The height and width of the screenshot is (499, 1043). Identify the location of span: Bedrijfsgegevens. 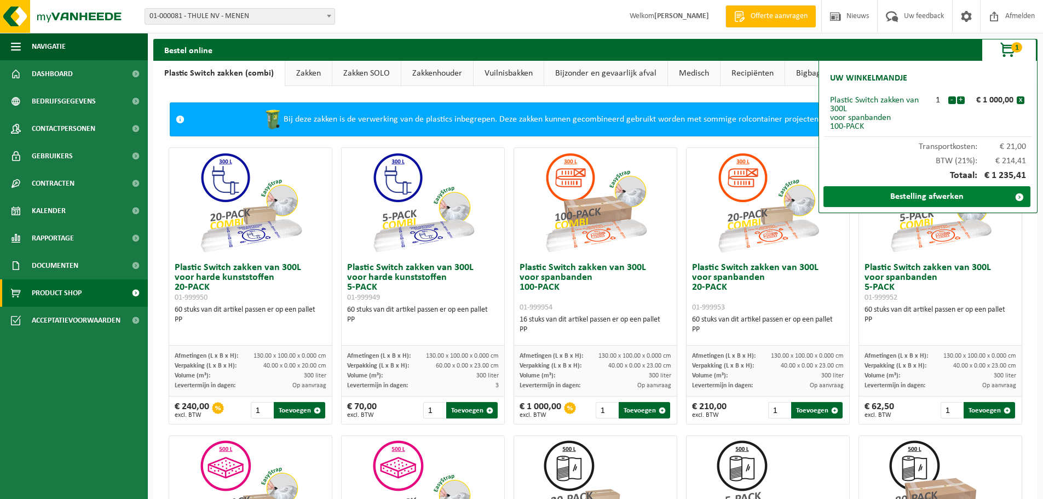
(64, 101).